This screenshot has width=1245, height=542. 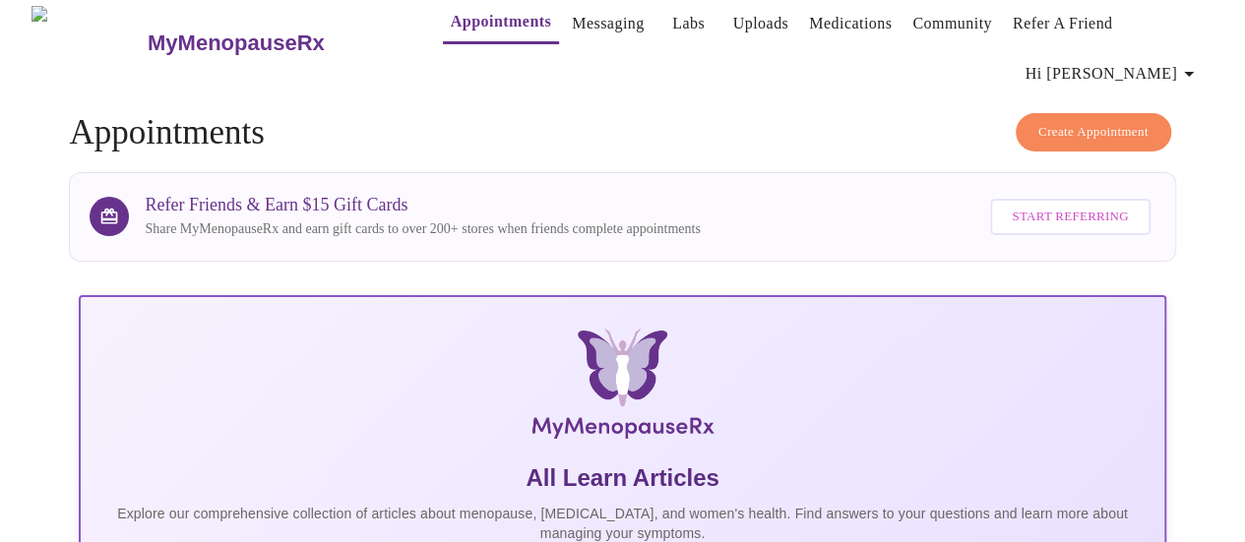 What do you see at coordinates (1063, 24) in the screenshot?
I see `button: Refer a Friend` at bounding box center [1063, 24].